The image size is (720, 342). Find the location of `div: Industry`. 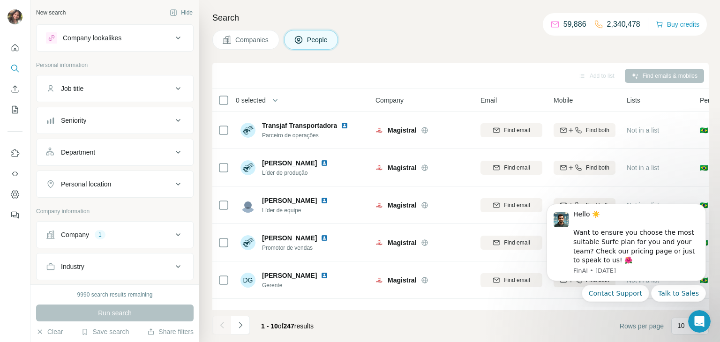

div: Industry is located at coordinates (73, 267).